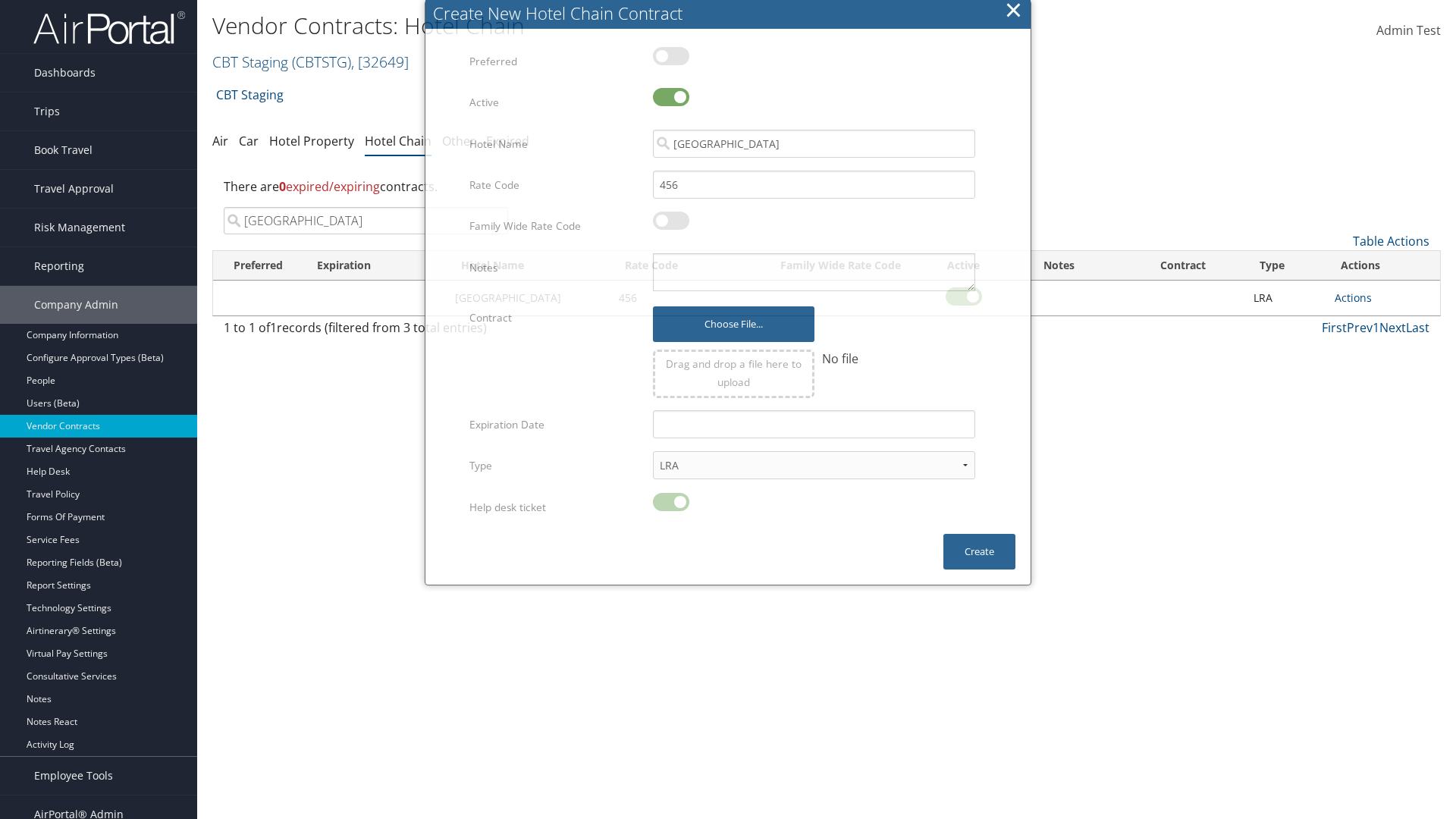 The width and height of the screenshot is (1456, 819). Describe the element at coordinates (312, 141) in the screenshot. I see `a: Hotel Property` at that location.